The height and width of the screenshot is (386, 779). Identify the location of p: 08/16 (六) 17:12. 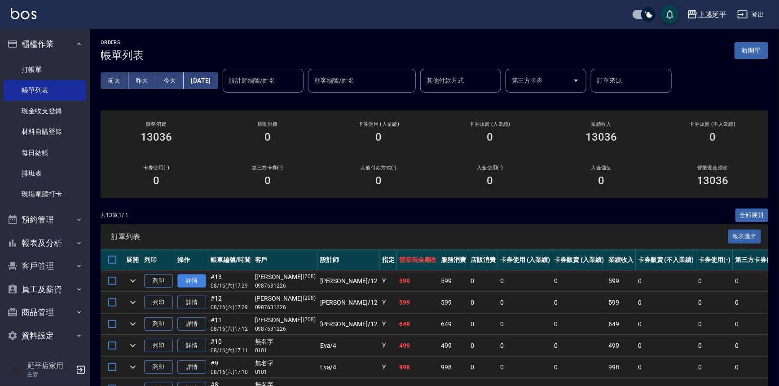
(230, 329).